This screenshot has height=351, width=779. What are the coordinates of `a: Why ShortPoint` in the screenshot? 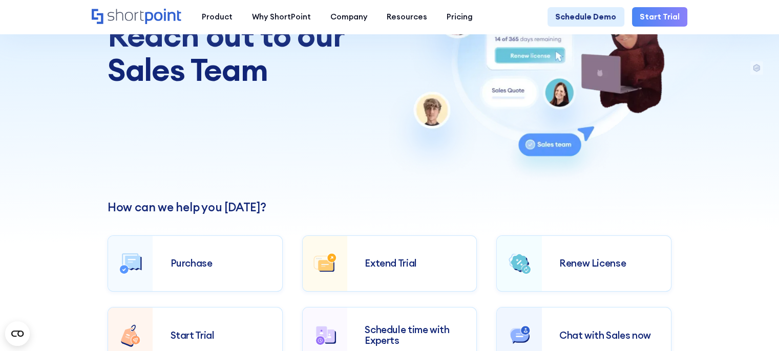 It's located at (281, 17).